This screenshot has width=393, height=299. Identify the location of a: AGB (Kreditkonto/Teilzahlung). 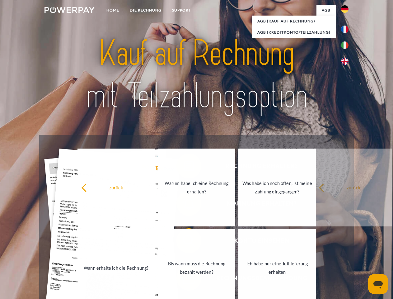
(294, 32).